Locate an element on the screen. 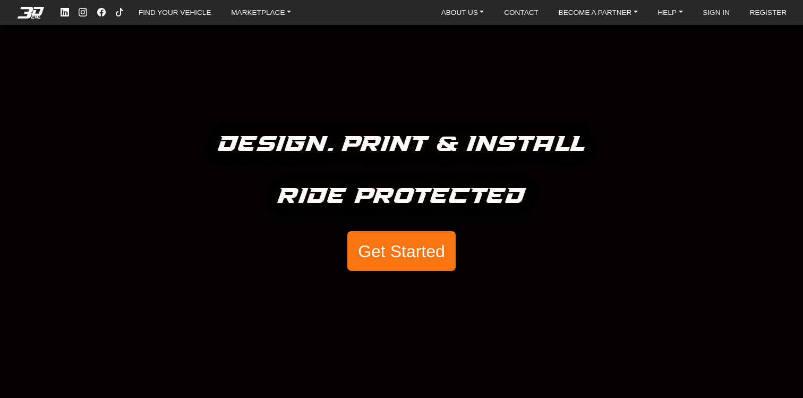 This screenshot has width=803, height=398. a: HELP is located at coordinates (670, 13).